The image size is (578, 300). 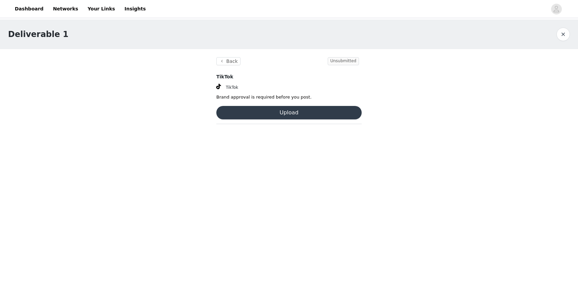 I want to click on a: Dashboard, so click(x=29, y=9).